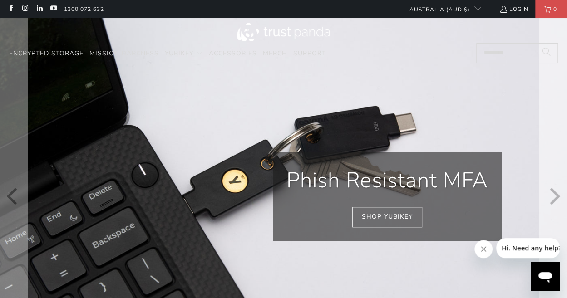 The width and height of the screenshot is (567, 298). Describe the element at coordinates (46, 53) in the screenshot. I see `span: Encrypted Storage` at that location.